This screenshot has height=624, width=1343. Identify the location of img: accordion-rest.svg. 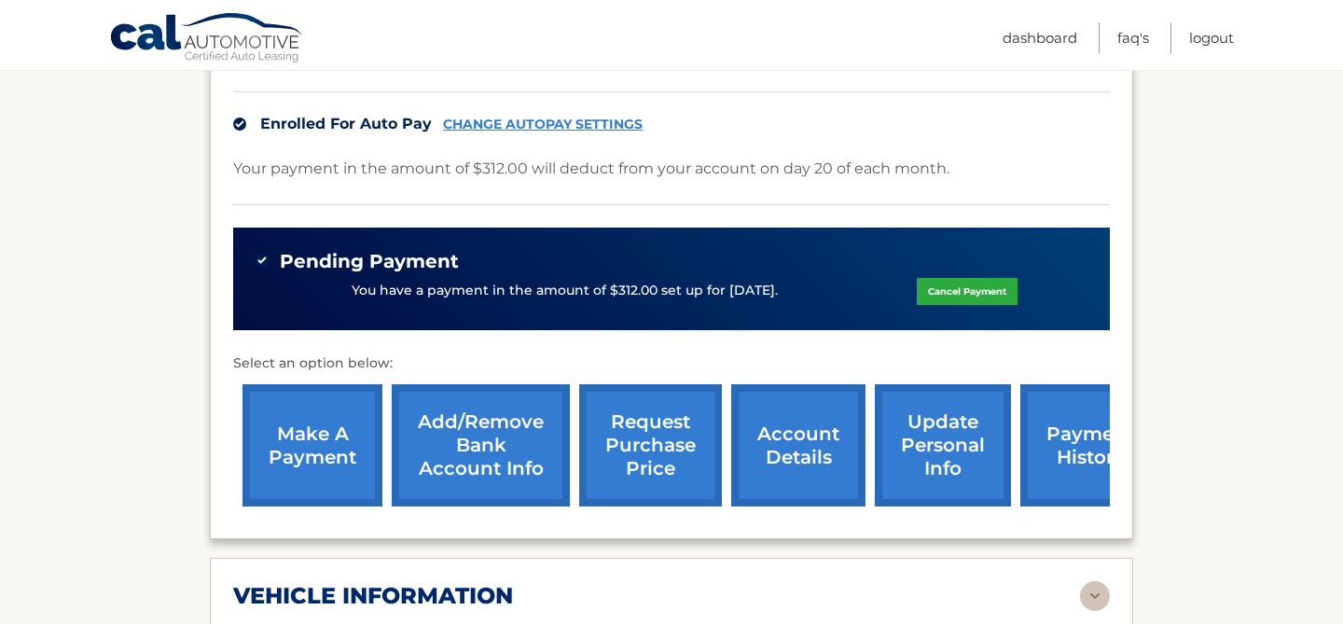
(1095, 596).